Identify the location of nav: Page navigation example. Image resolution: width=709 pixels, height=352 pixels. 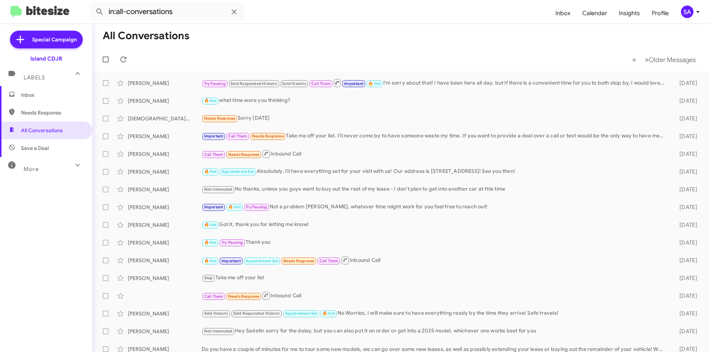
(664, 59).